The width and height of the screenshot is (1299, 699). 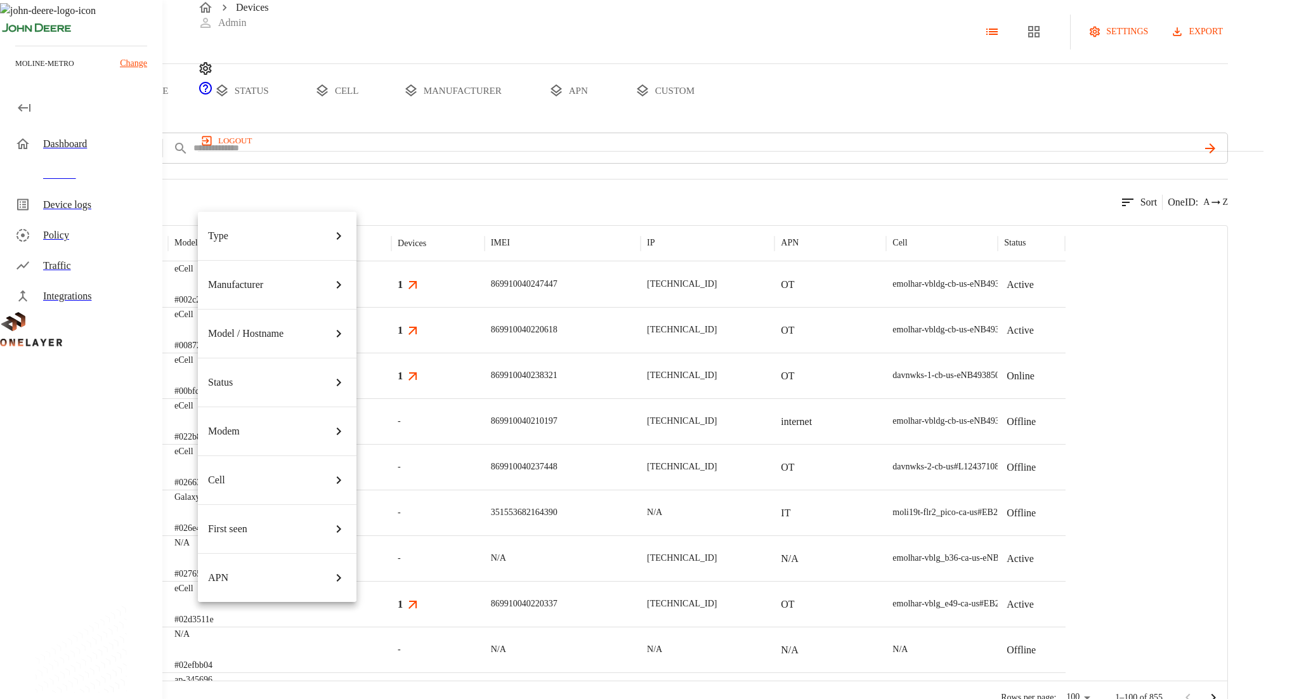 What do you see at coordinates (218, 578) in the screenshot?
I see `p: APN` at bounding box center [218, 578].